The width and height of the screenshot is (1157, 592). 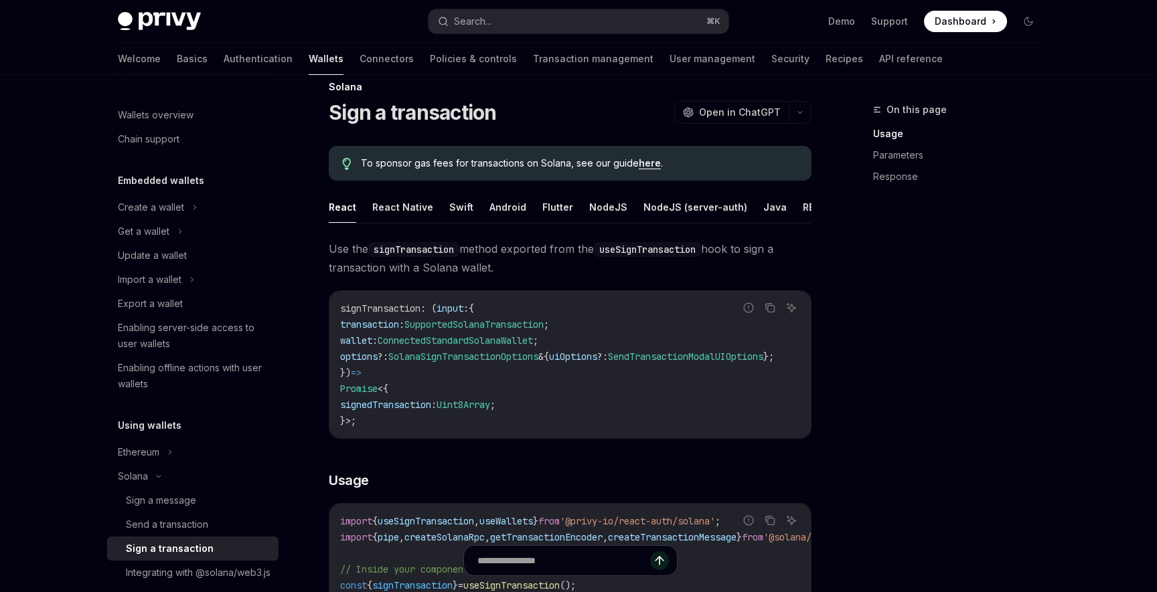 I want to click on span: wallet, so click(x=356, y=341).